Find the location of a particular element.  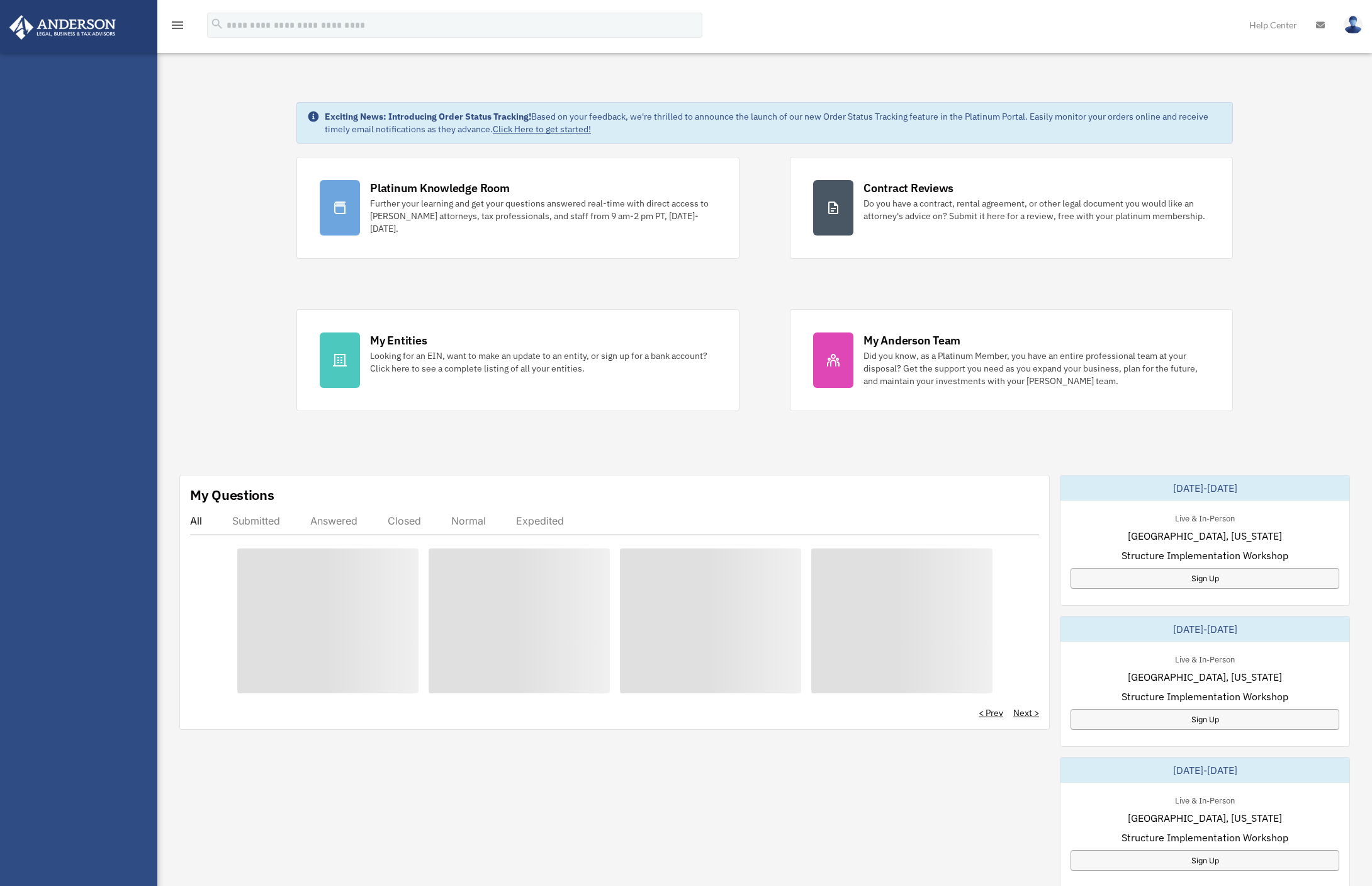

img: User Pic is located at coordinates (1353, 24).